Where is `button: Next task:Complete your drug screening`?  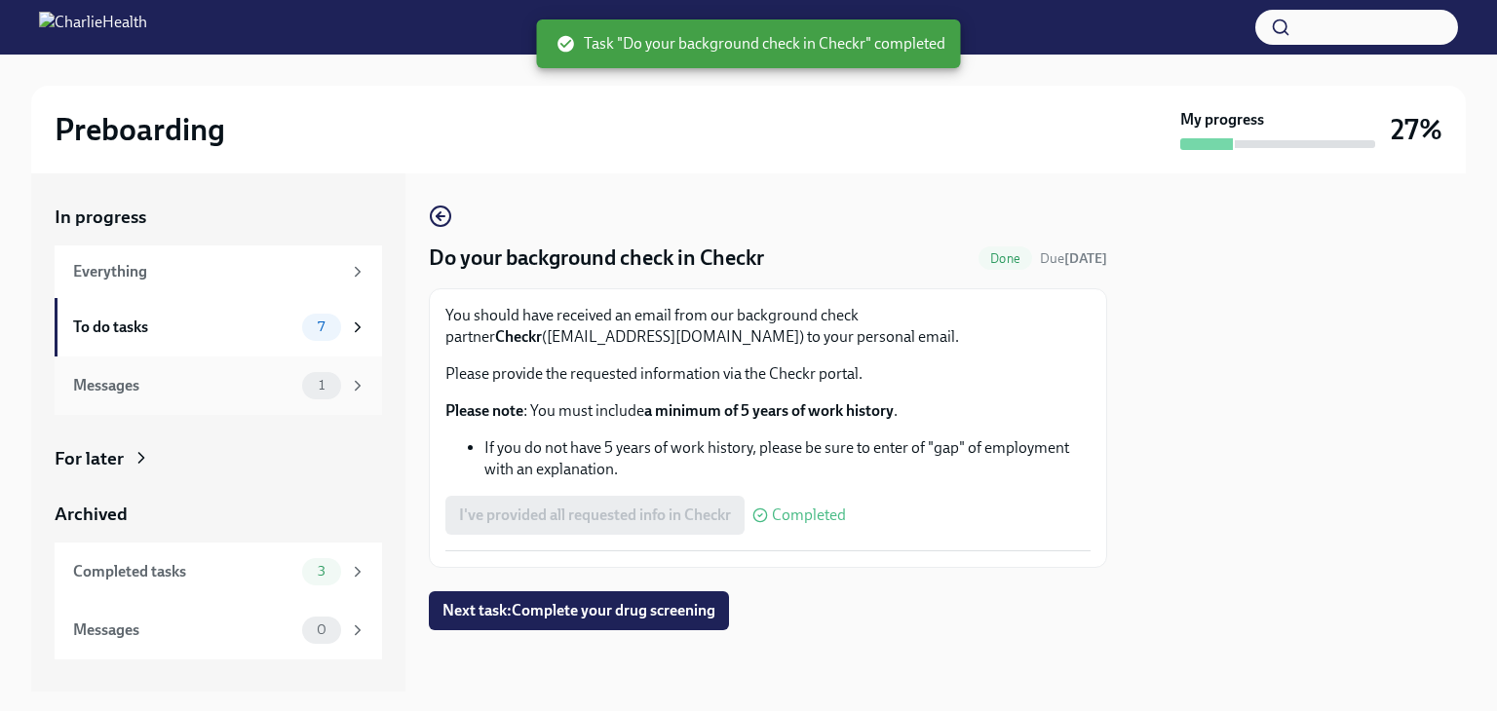
button: Next task:Complete your drug screening is located at coordinates (579, 611).